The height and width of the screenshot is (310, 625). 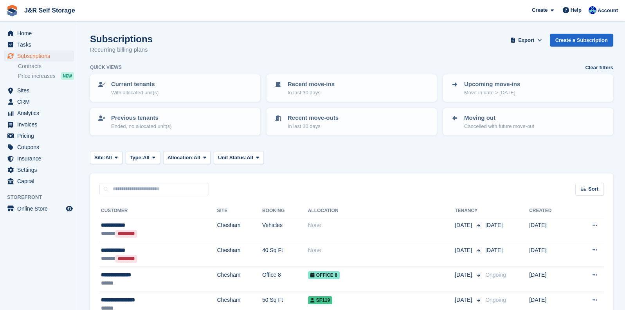 What do you see at coordinates (499, 118) in the screenshot?
I see `p: Moving out` at bounding box center [499, 118].